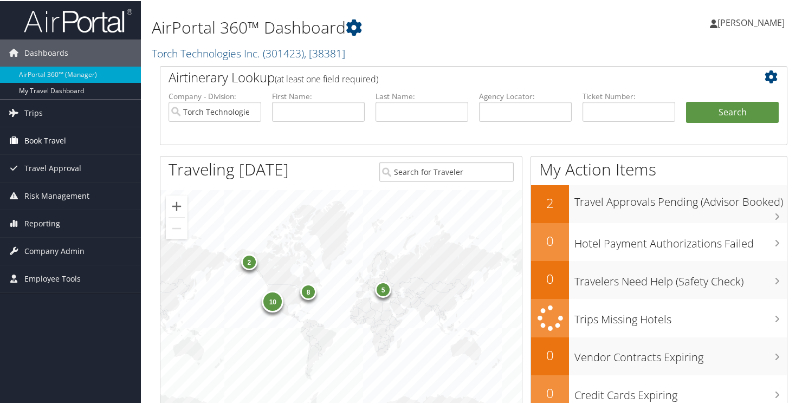  Describe the element at coordinates (326, 78) in the screenshot. I see `span: (at least one field required)` at that location.